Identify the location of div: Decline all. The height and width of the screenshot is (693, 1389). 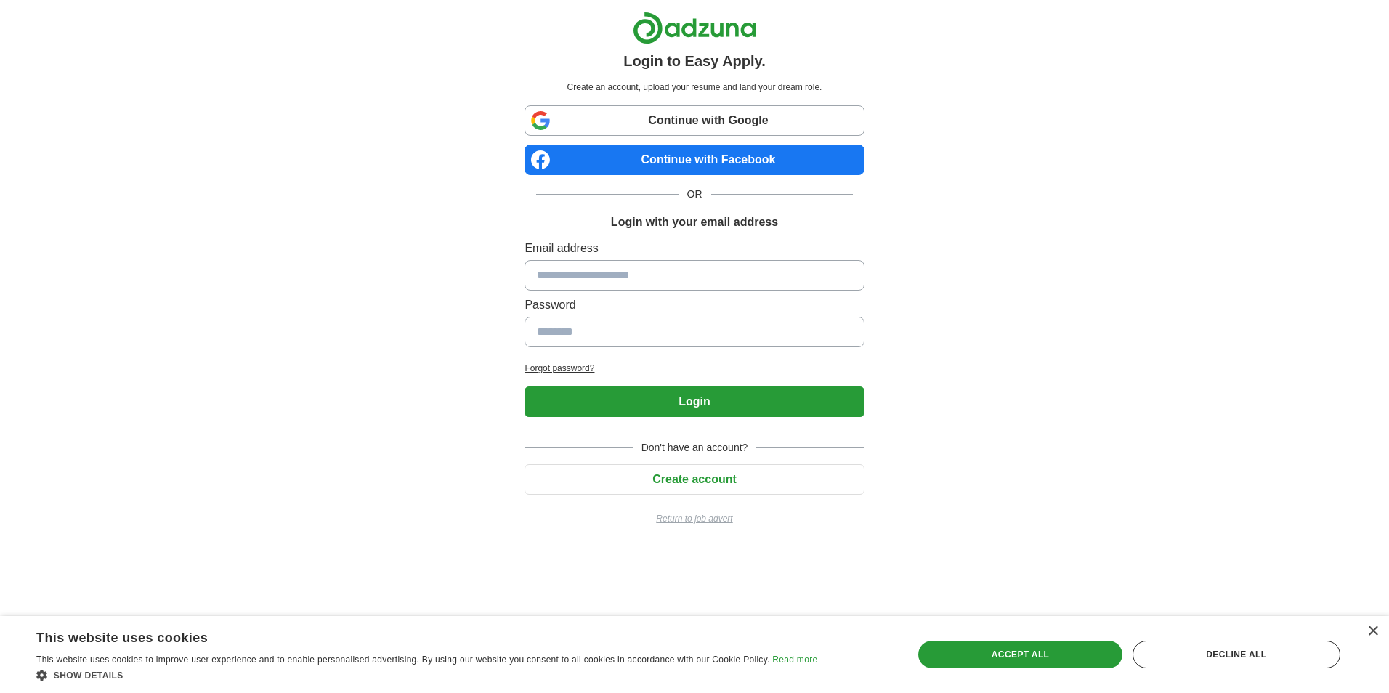
(1237, 655).